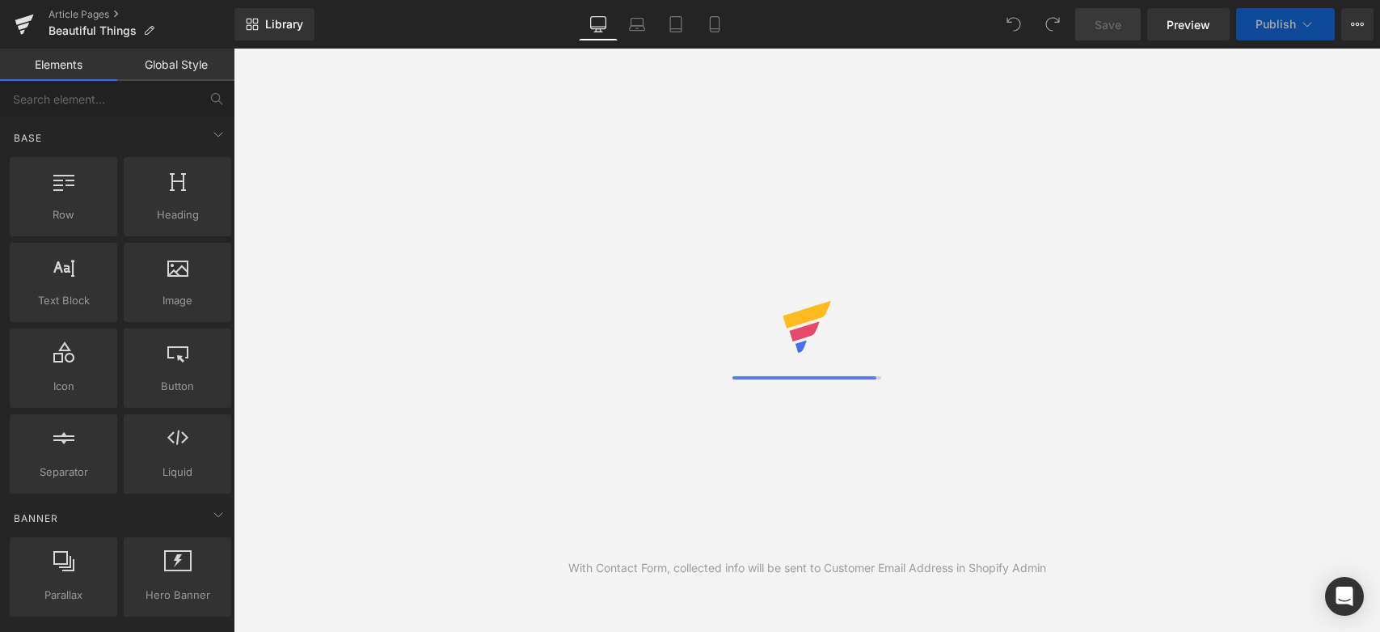  Describe the element at coordinates (637, 24) in the screenshot. I see `a: Laptop` at that location.